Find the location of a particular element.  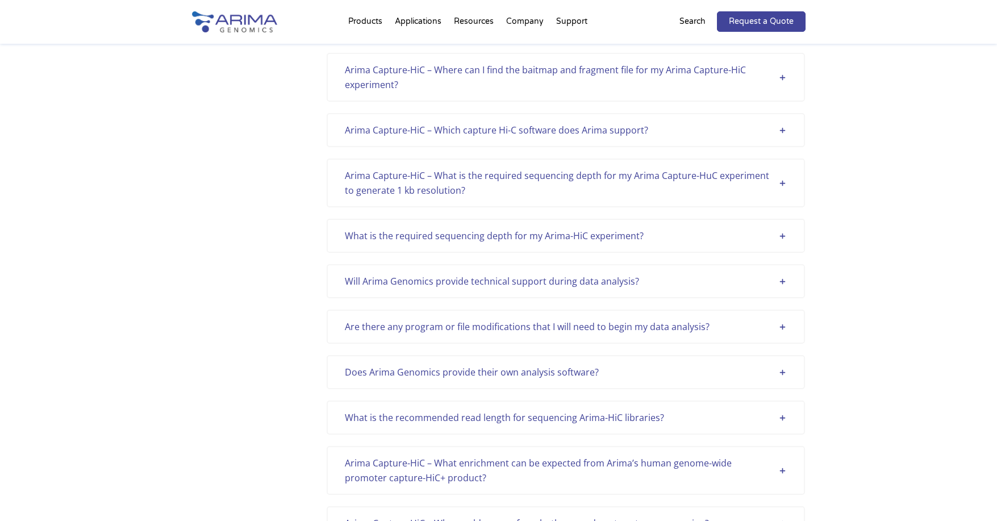

img: Arima-Genomics-logo is located at coordinates (235, 22).